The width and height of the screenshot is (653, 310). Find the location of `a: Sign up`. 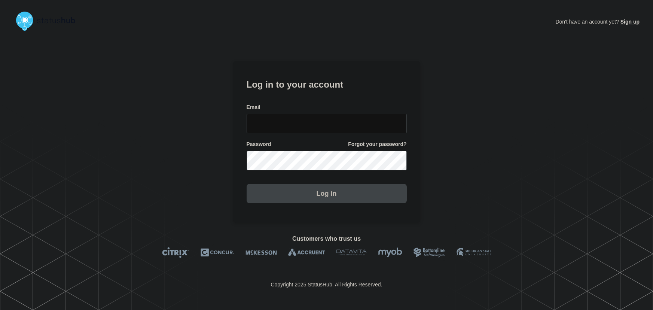

a: Sign up is located at coordinates (629, 22).